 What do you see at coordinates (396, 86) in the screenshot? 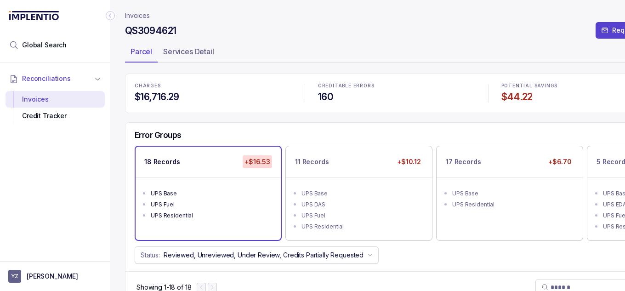
I see `p: CREDITABLE ERRORS` at bounding box center [396, 86].